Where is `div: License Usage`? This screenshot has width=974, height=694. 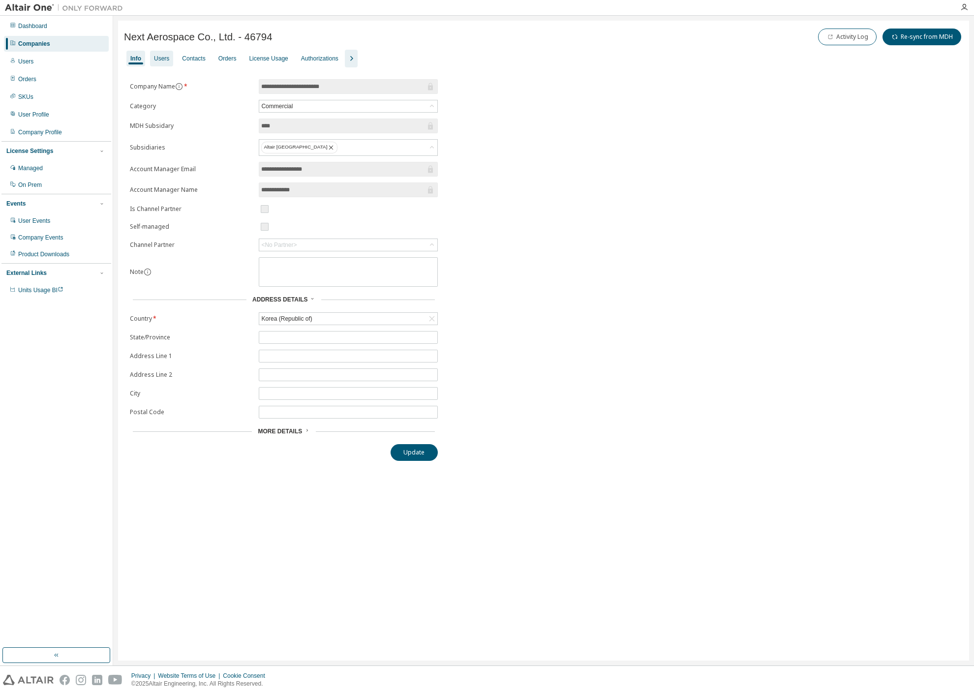
div: License Usage is located at coordinates (268, 59).